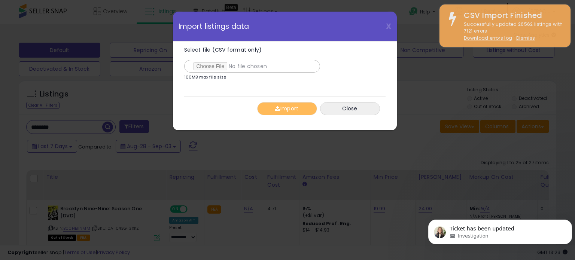  Describe the element at coordinates (287, 108) in the screenshot. I see `button: Import` at that location.